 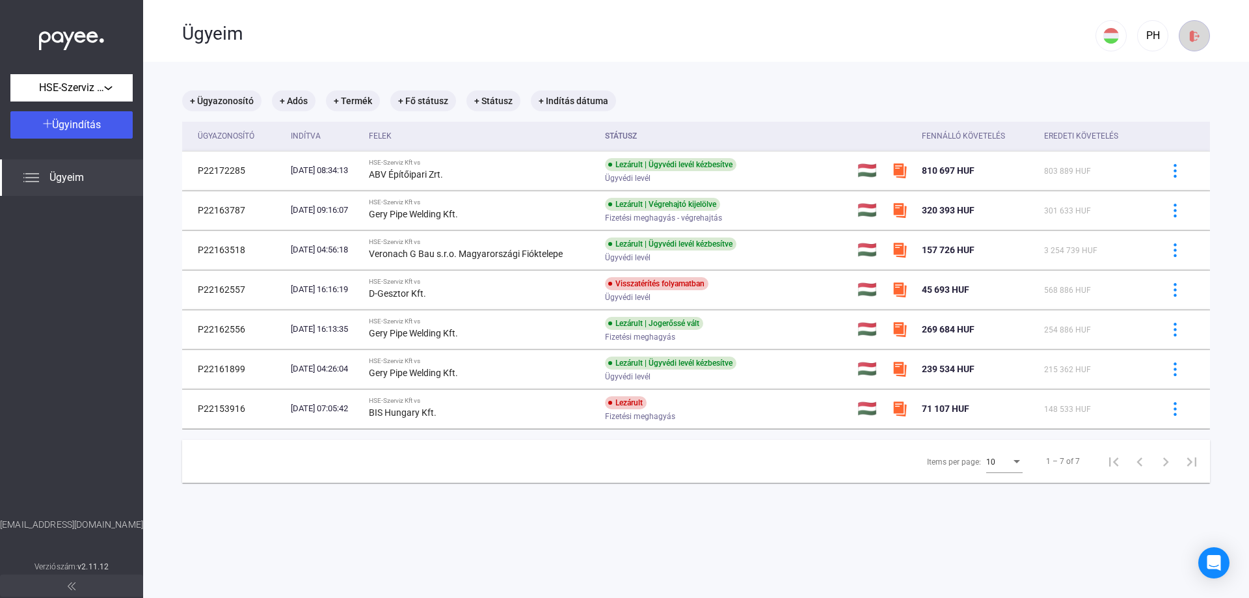 What do you see at coordinates (1194, 36) in the screenshot?
I see `img: logout-red` at bounding box center [1194, 36].